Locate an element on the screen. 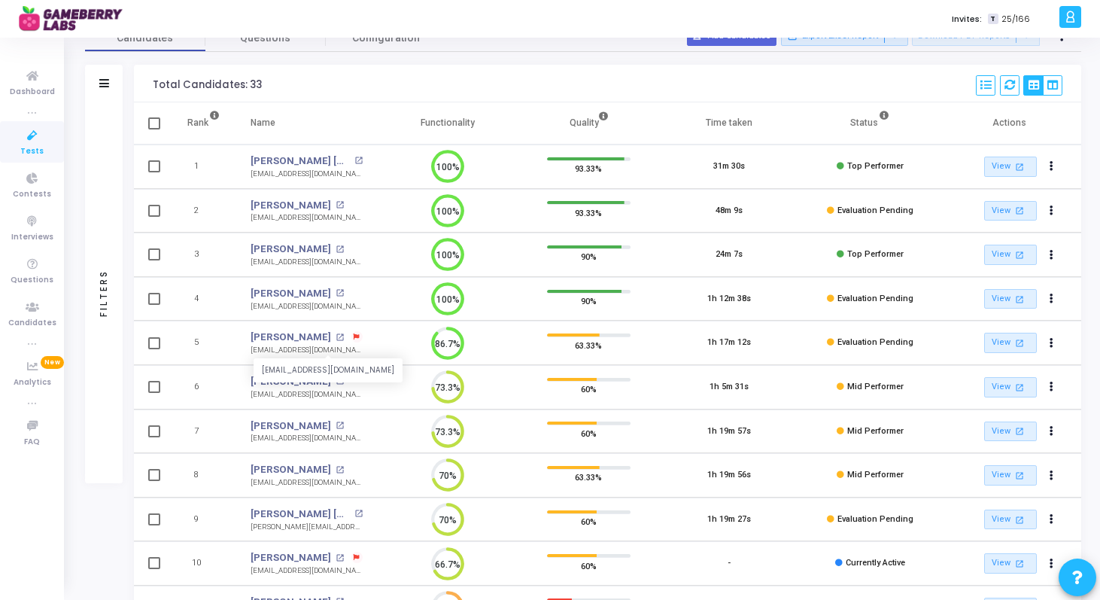  div: Total Candidates: 33 is located at coordinates (207, 85).